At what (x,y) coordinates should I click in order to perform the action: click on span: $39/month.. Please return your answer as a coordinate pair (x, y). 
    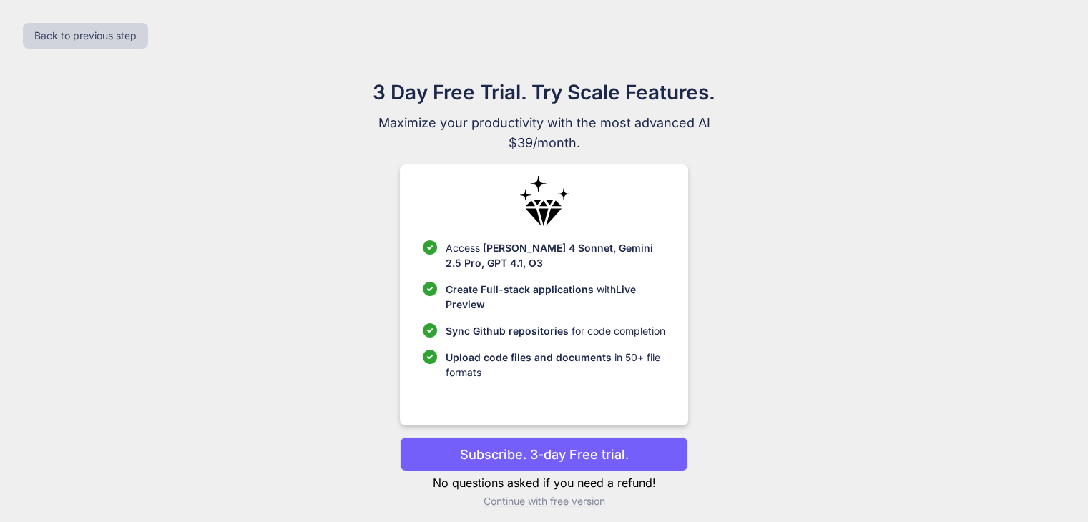
    Looking at the image, I should click on (544, 143).